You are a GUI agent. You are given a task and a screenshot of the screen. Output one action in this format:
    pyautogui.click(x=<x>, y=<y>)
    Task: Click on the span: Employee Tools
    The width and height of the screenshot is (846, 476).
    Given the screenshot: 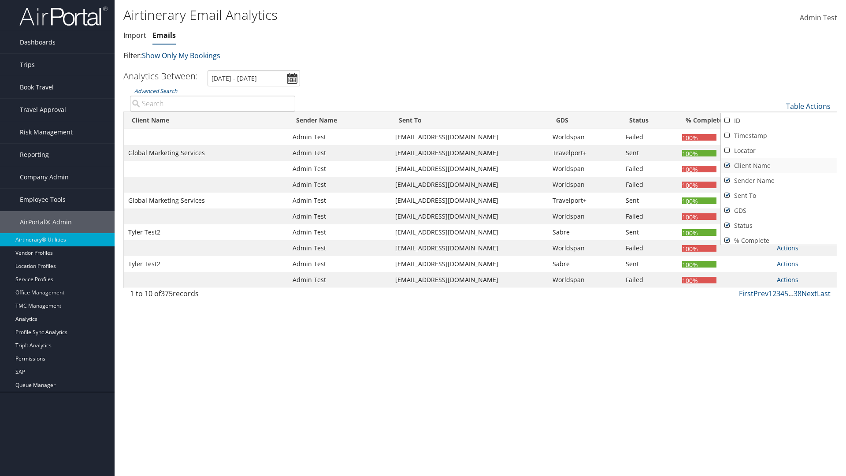 What is the action you would take?
    pyautogui.click(x=43, y=200)
    